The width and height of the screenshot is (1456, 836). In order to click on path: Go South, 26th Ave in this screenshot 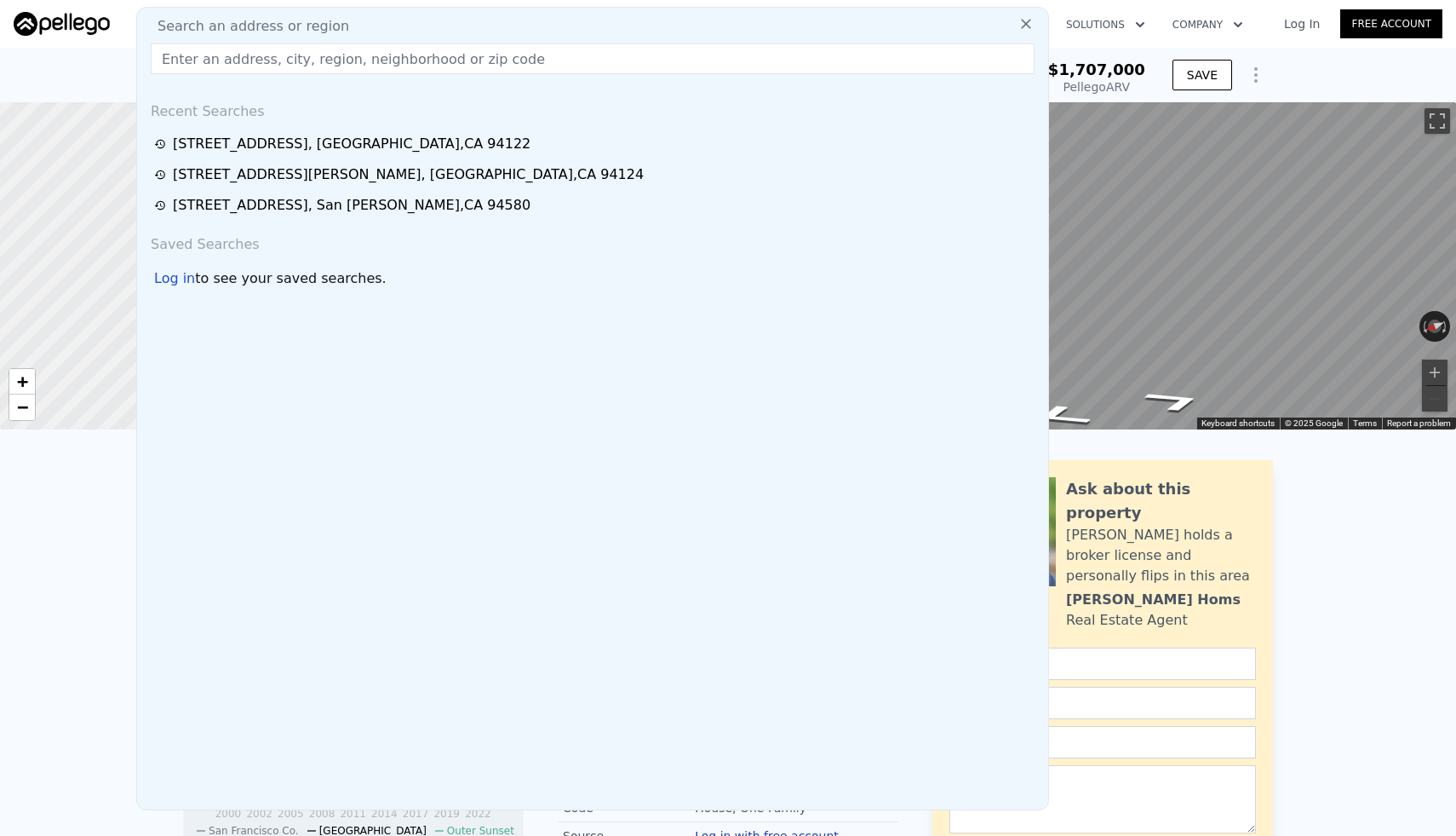, I will do `click(1175, 401)`.